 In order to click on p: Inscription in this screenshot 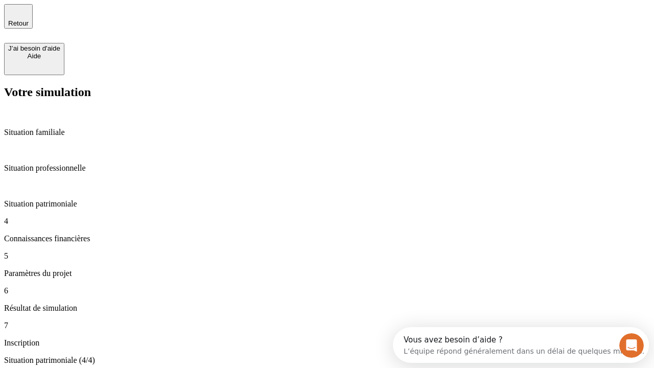, I will do `click(327, 343)`.